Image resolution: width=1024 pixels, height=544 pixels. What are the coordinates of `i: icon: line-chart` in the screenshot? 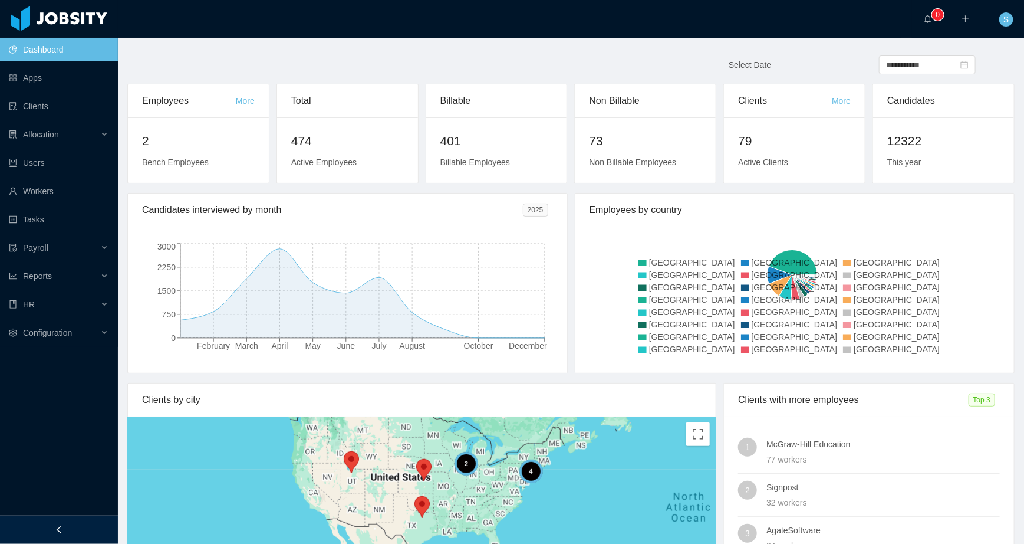 It's located at (13, 276).